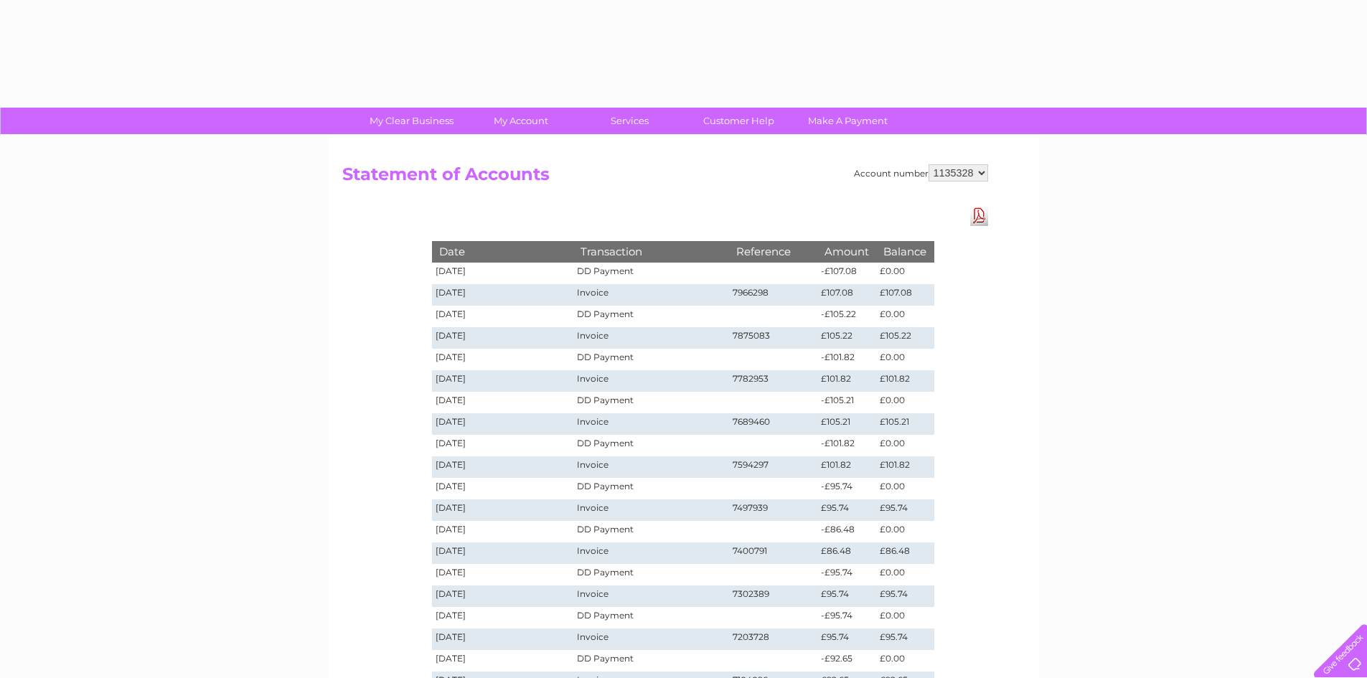  What do you see at coordinates (979, 215) in the screenshot?
I see `a: Download Pdf` at bounding box center [979, 215].